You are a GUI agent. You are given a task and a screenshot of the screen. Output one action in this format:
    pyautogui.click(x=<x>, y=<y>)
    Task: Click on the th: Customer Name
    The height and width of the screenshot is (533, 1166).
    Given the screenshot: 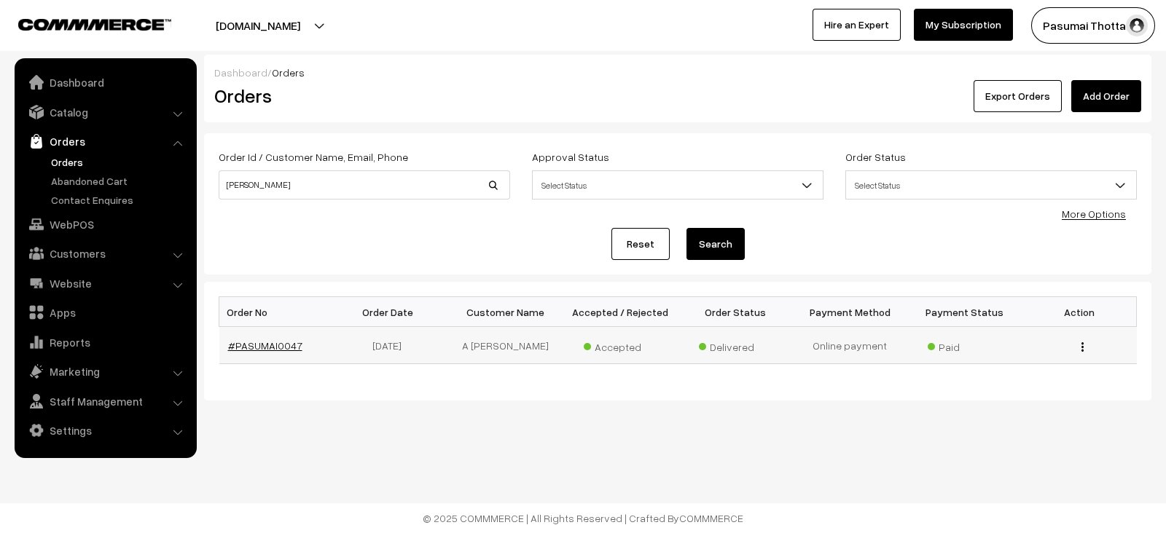 What is the action you would take?
    pyautogui.click(x=505, y=312)
    